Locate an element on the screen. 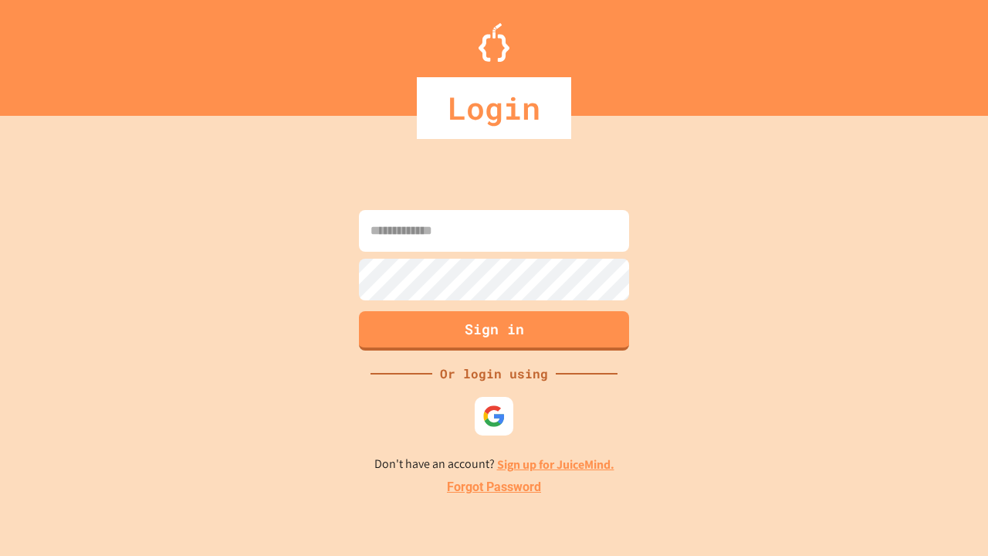 Image resolution: width=988 pixels, height=556 pixels. button: Sign in is located at coordinates (494, 331).